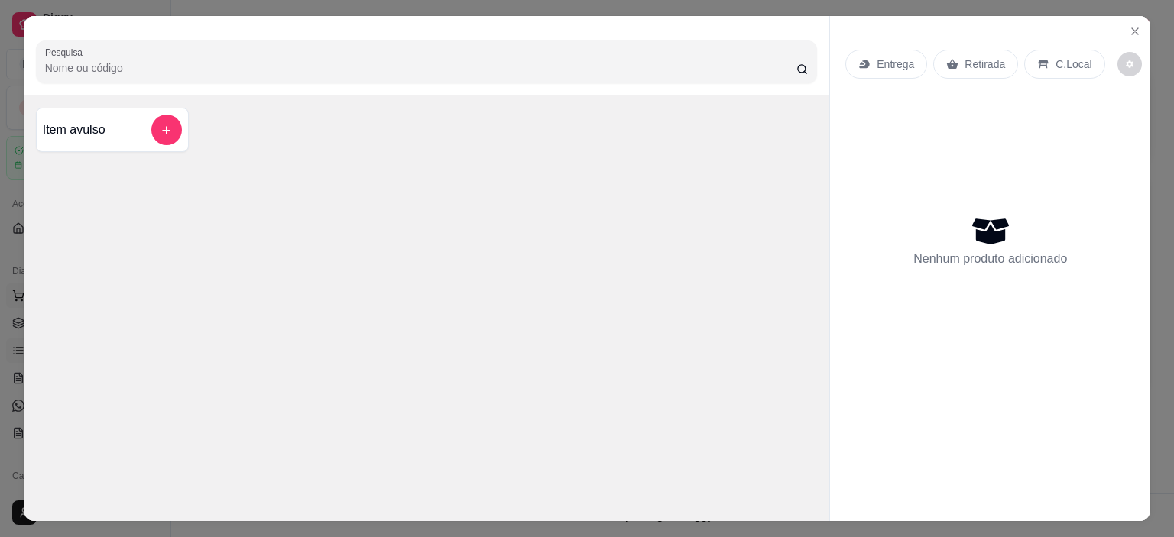 Image resolution: width=1174 pixels, height=537 pixels. Describe the element at coordinates (66, 52) in the screenshot. I see `label: Pesquisa` at that location.